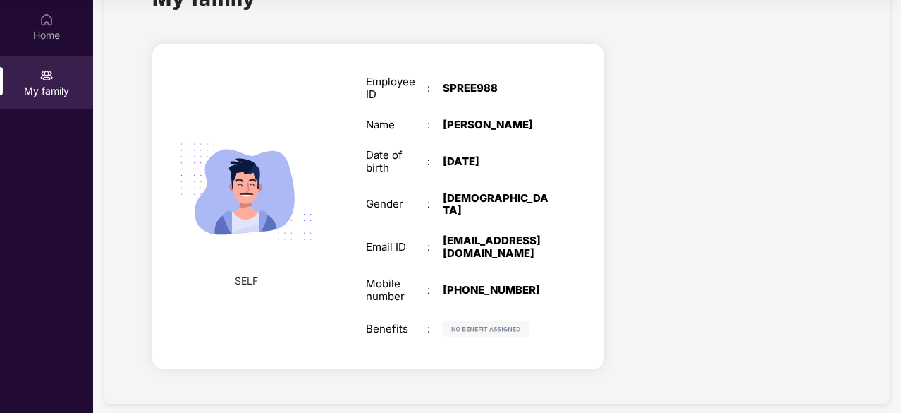 This screenshot has width=901, height=413. Describe the element at coordinates (396, 162) in the screenshot. I see `div: Date of birth` at that location.